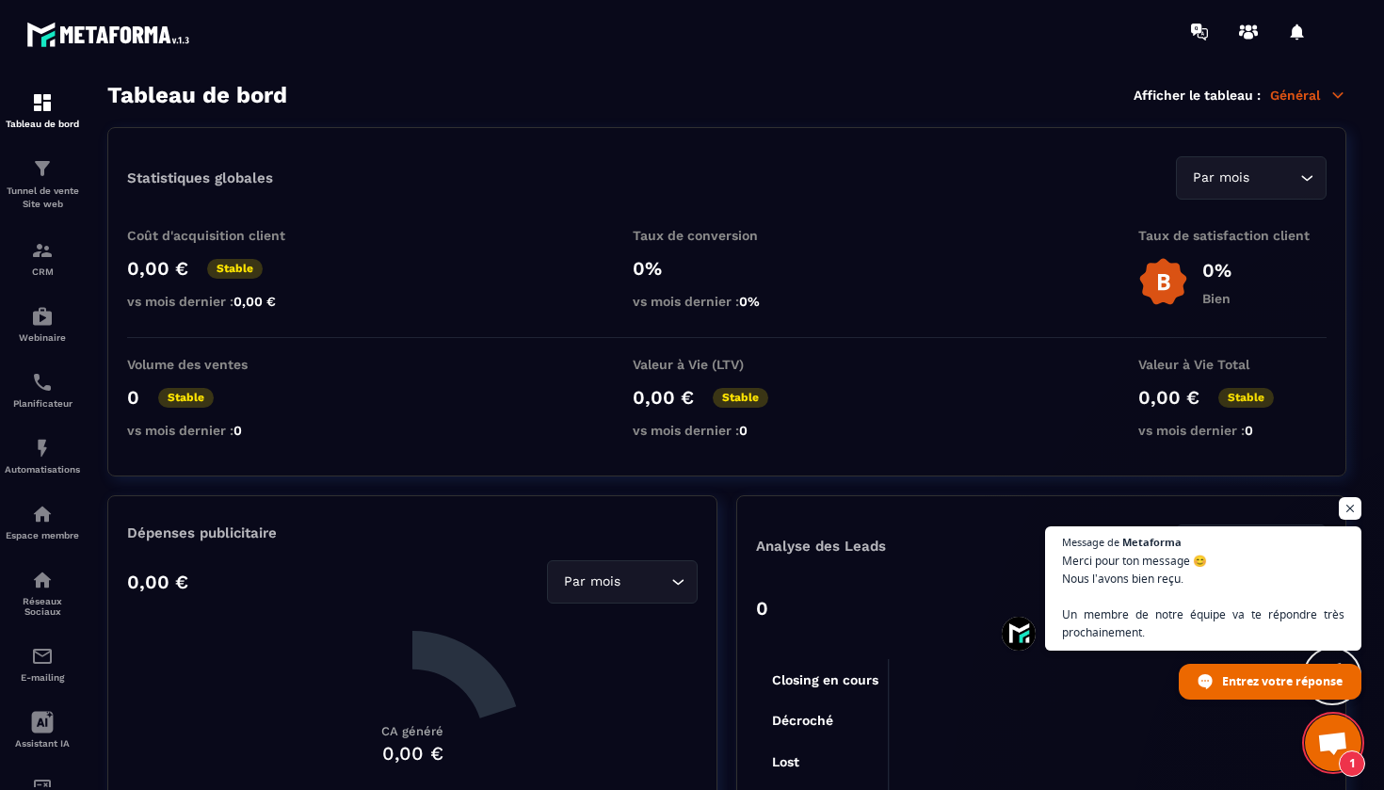 The image size is (1384, 790). What do you see at coordinates (111, 34) in the screenshot?
I see `img: logo` at bounding box center [111, 34].